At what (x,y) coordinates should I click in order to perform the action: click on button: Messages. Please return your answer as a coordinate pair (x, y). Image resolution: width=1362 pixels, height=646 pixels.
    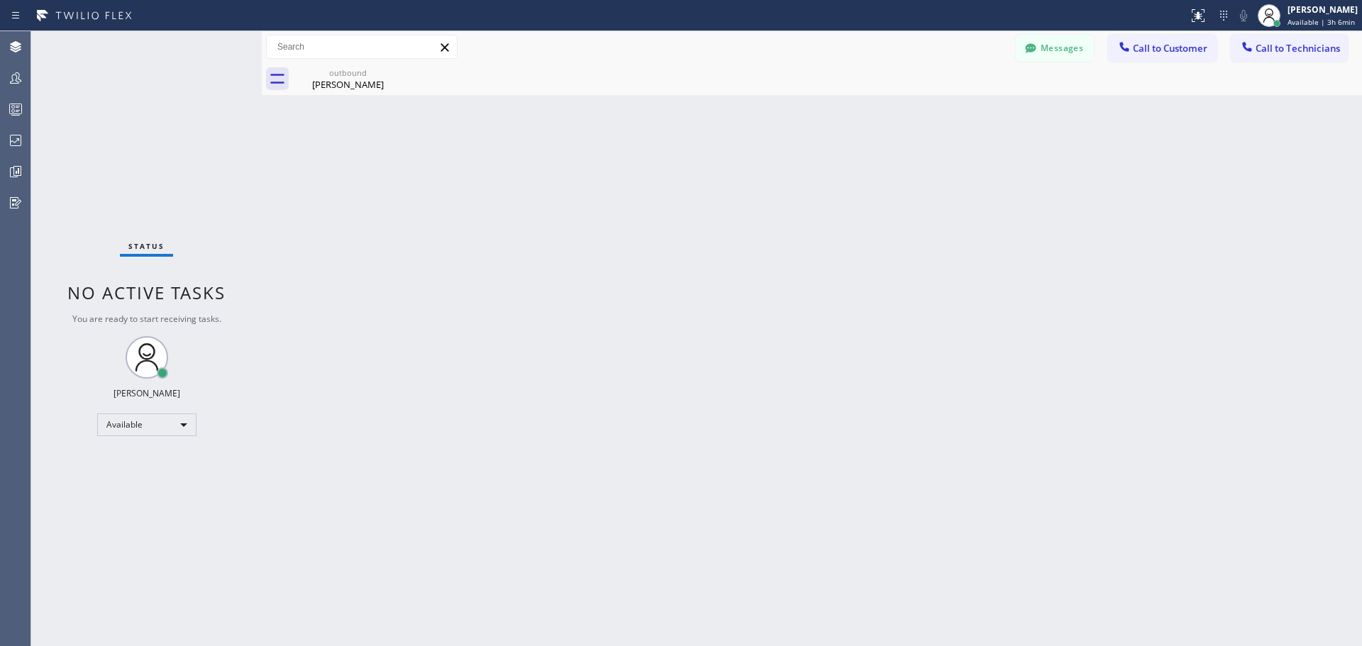
    Looking at the image, I should click on (1055, 48).